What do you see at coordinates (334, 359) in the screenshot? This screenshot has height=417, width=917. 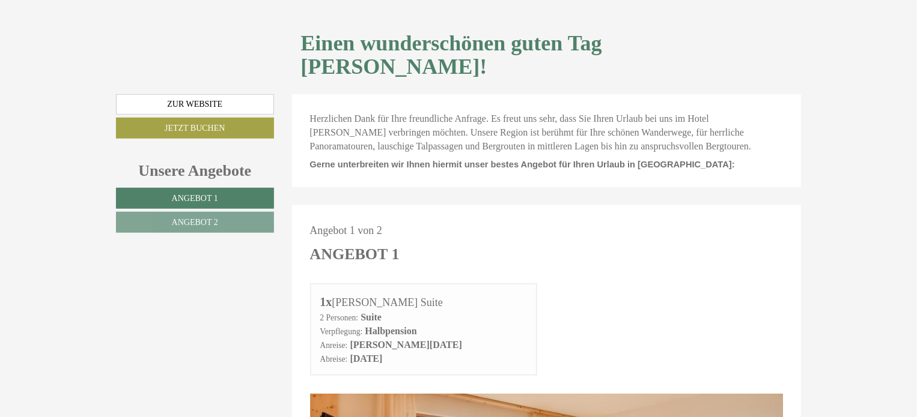 I see `small: Abreise:` at bounding box center [334, 359].